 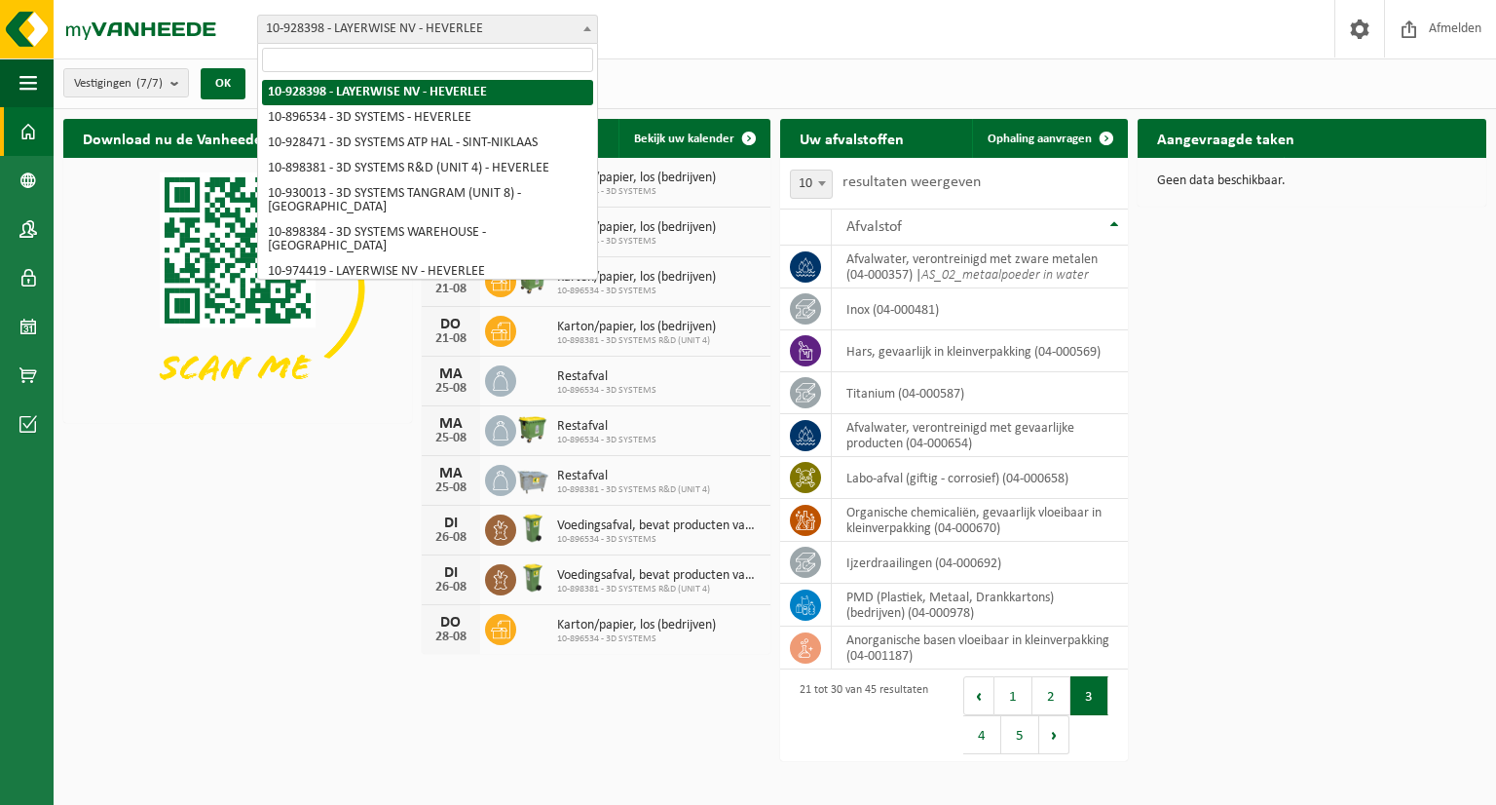 What do you see at coordinates (684, 138) in the screenshot?
I see `span: Bekijk uw kalender` at bounding box center [684, 138].